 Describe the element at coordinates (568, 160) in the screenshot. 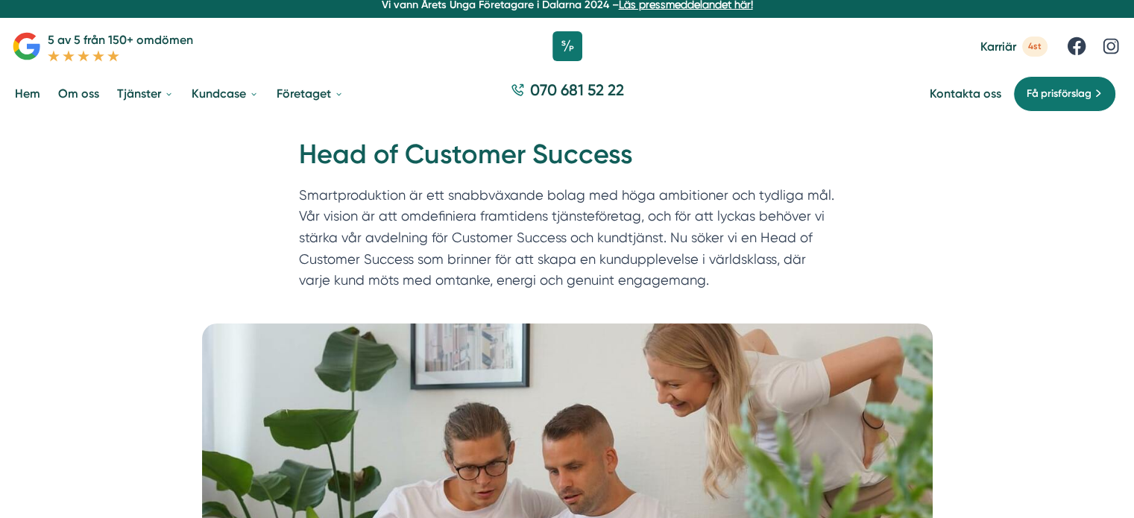

I see `h1: Head of Customer Success` at that location.